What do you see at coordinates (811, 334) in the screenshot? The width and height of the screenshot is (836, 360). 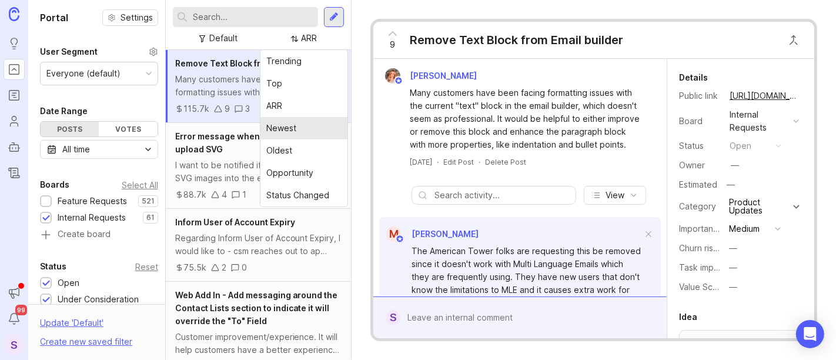 I see `div: Open Intercom Messenger` at bounding box center [811, 334].